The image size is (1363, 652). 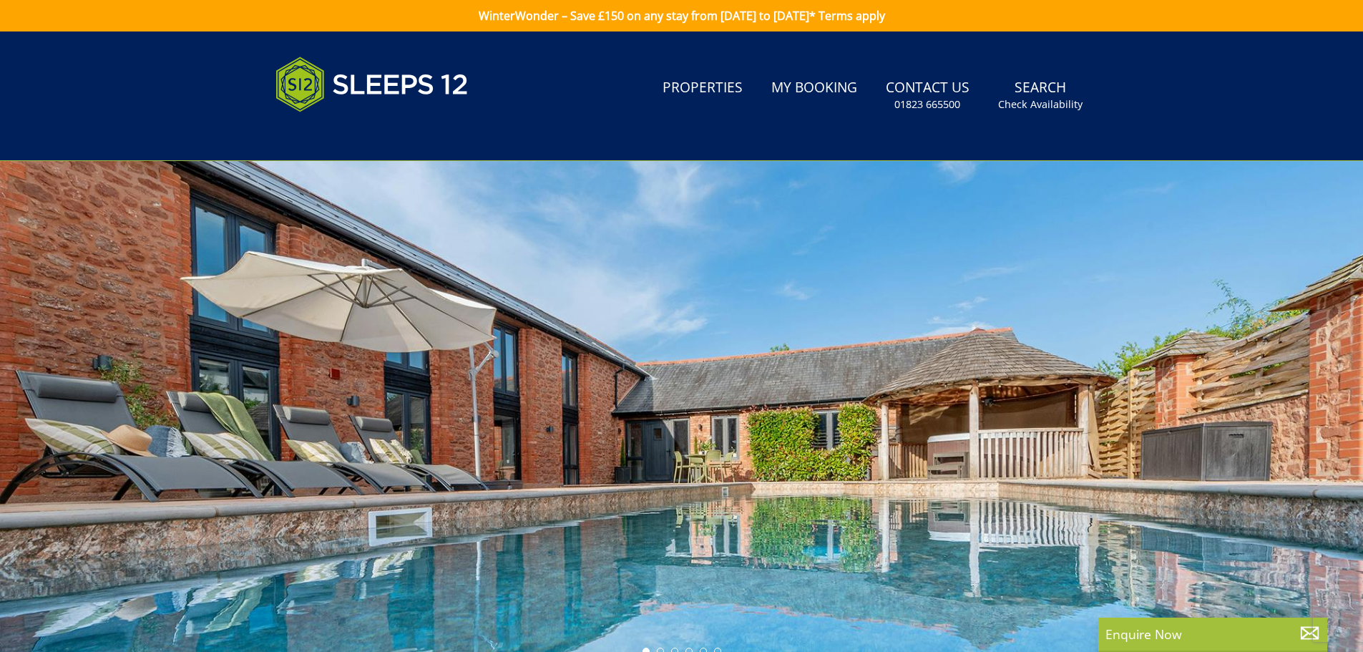 I want to click on small: 01823 665500, so click(x=927, y=104).